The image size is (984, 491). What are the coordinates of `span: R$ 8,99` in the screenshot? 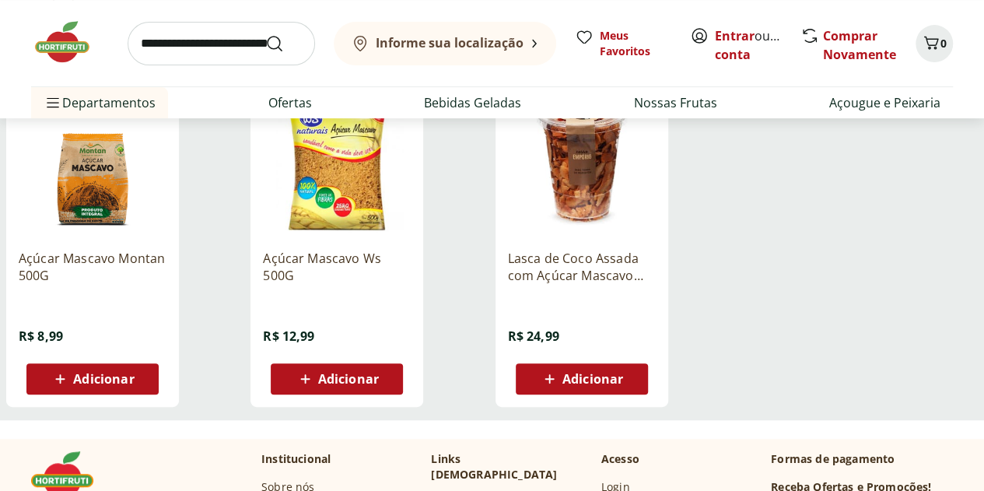 It's located at (40, 336).